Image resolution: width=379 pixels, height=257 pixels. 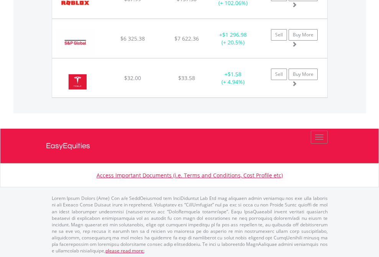 I want to click on a: Access Important Documents (i.e. Terms and Conditions, Cost Profile etc), so click(x=189, y=175).